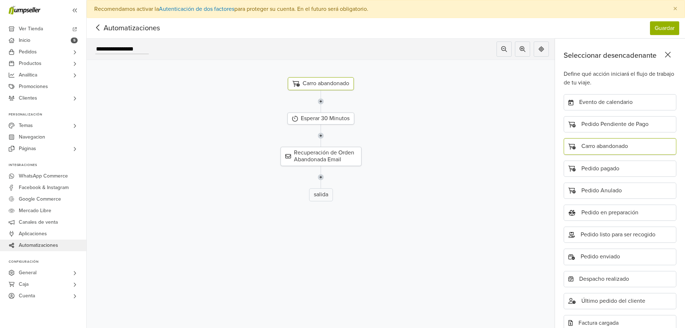  I want to click on span: Páginas, so click(27, 149).